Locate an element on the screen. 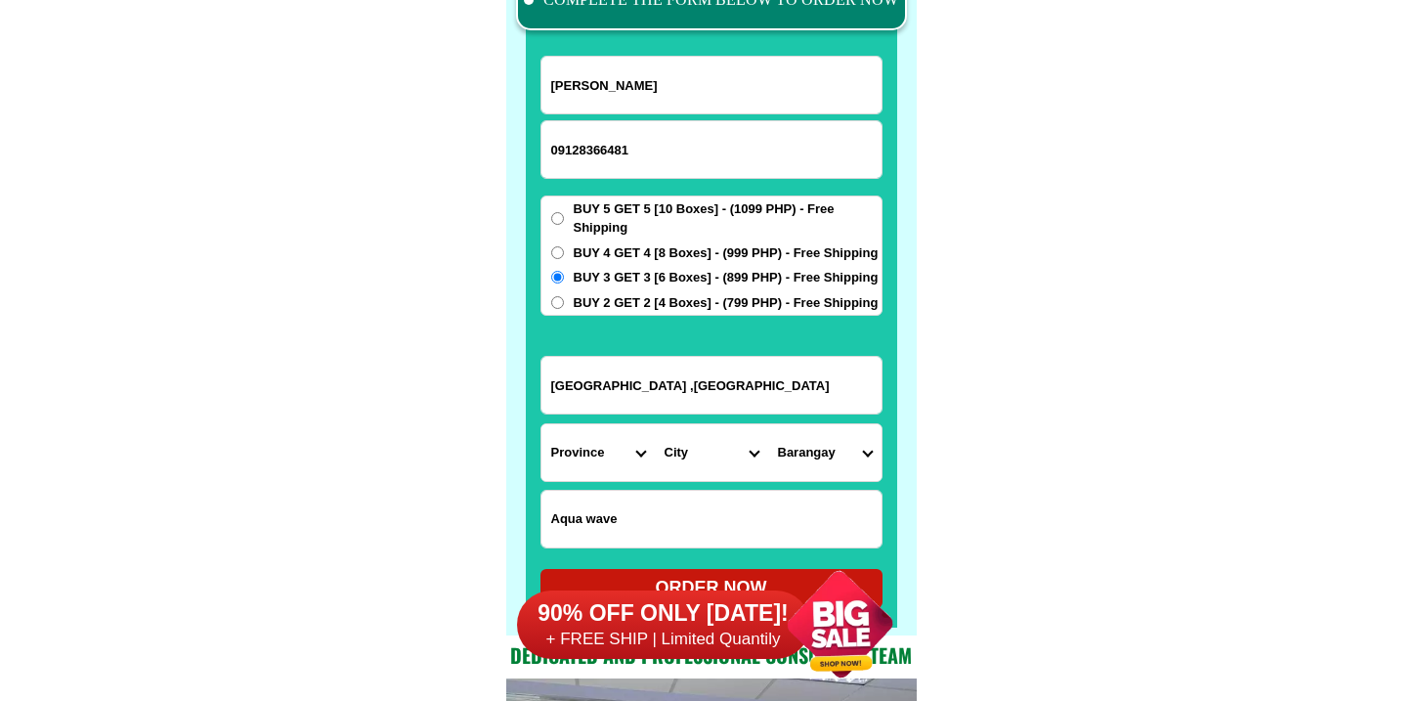  select: Select commune is located at coordinates (825, 453).